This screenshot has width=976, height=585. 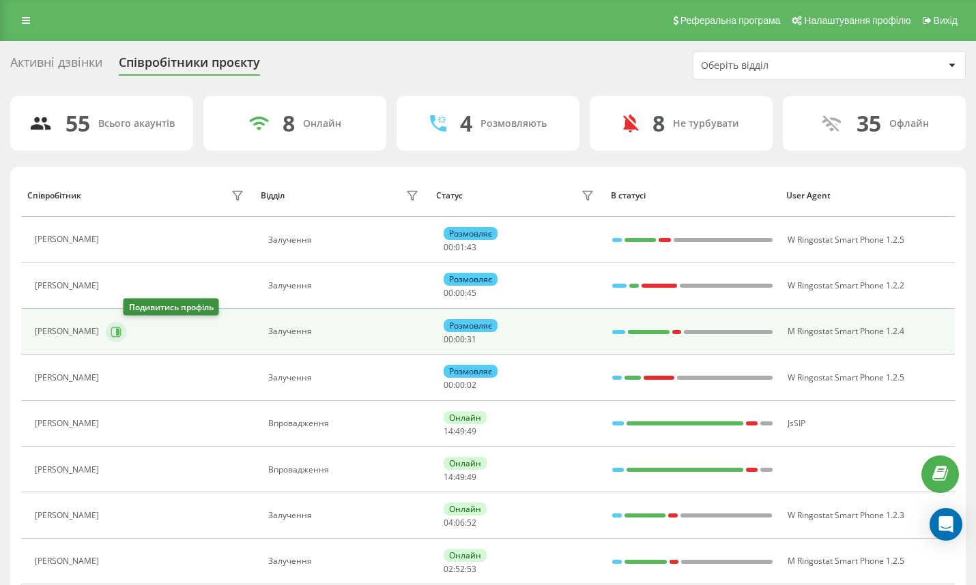 What do you see at coordinates (845, 561) in the screenshot?
I see `span: M Ringostat Smart Phone 1.2.5` at bounding box center [845, 561].